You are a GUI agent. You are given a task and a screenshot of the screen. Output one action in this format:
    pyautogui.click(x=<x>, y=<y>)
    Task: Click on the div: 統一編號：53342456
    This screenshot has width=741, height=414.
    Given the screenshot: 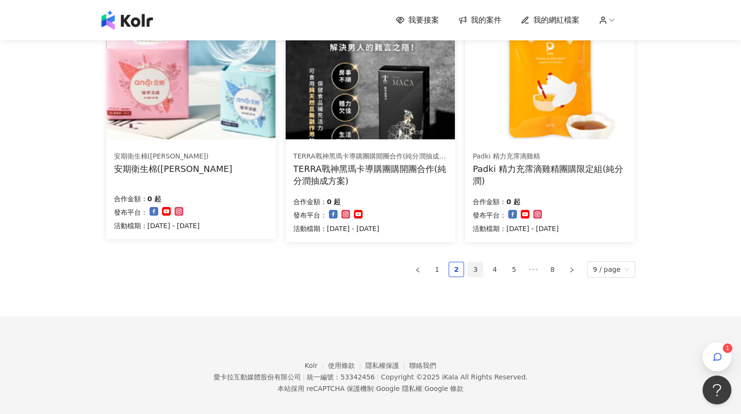 What is the action you would take?
    pyautogui.click(x=340, y=377)
    